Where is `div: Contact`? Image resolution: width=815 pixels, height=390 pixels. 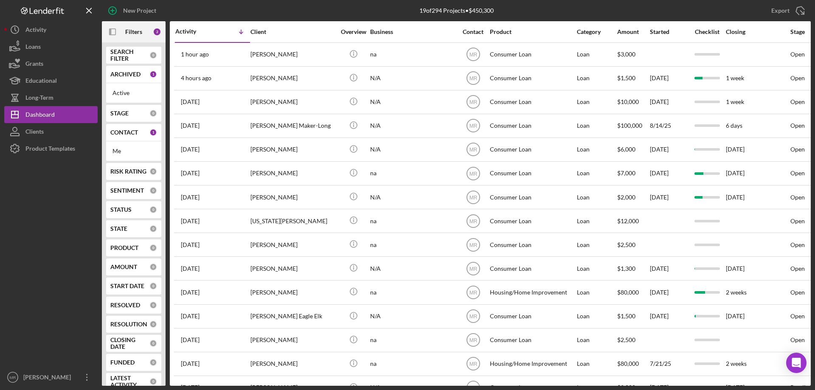 div: Contact is located at coordinates (473, 32).